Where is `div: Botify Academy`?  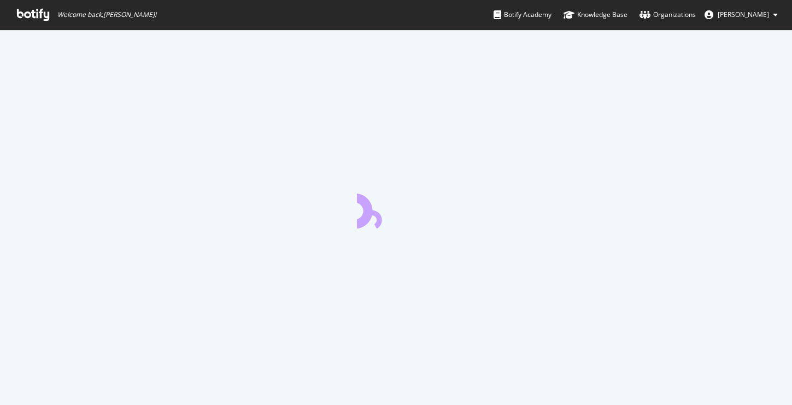 div: Botify Academy is located at coordinates (522, 15).